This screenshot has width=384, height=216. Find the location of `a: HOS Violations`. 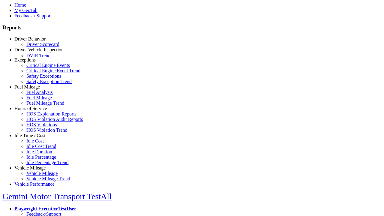

a: HOS Violations is located at coordinates (41, 125).